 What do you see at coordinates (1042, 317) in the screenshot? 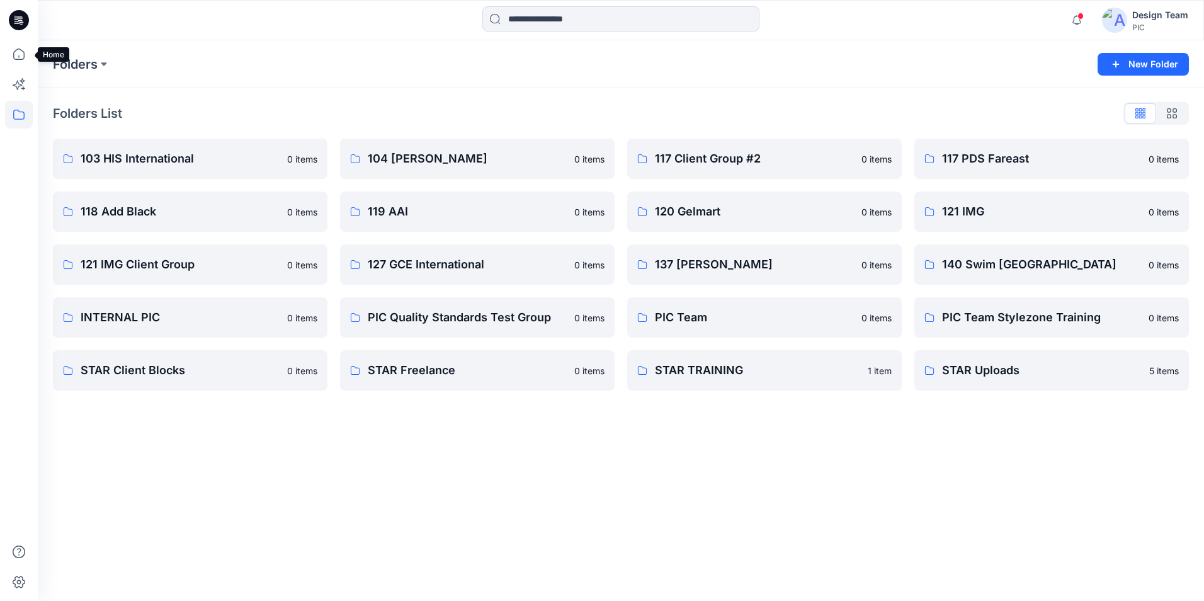
I see `p: PIC Team Stylezone Training` at bounding box center [1042, 317].